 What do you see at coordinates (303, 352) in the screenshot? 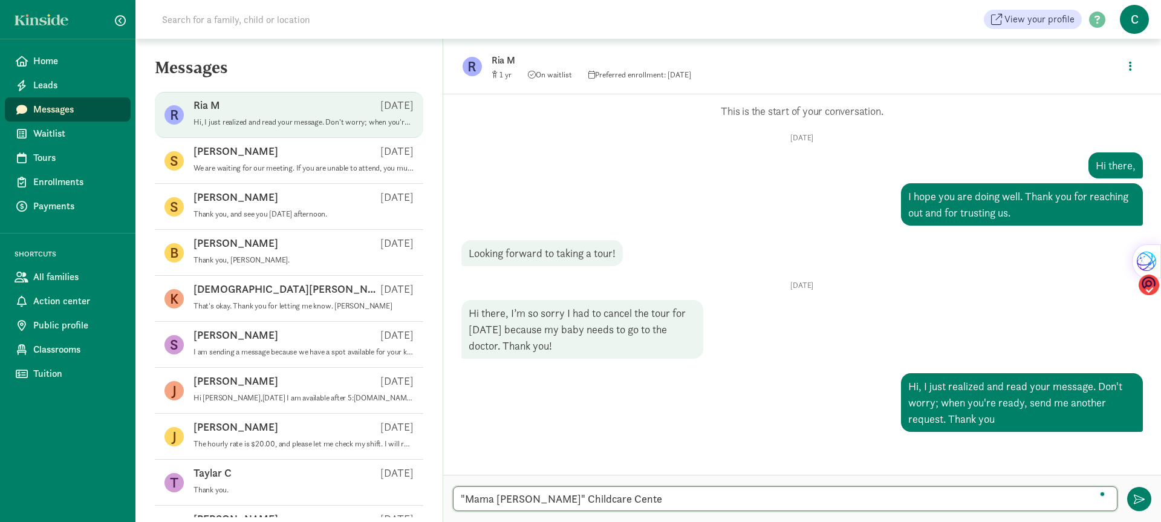
I see `p: I am sending a message because we have a spot available for your kiddo in September. Additionally...` at bounding box center [303, 352].